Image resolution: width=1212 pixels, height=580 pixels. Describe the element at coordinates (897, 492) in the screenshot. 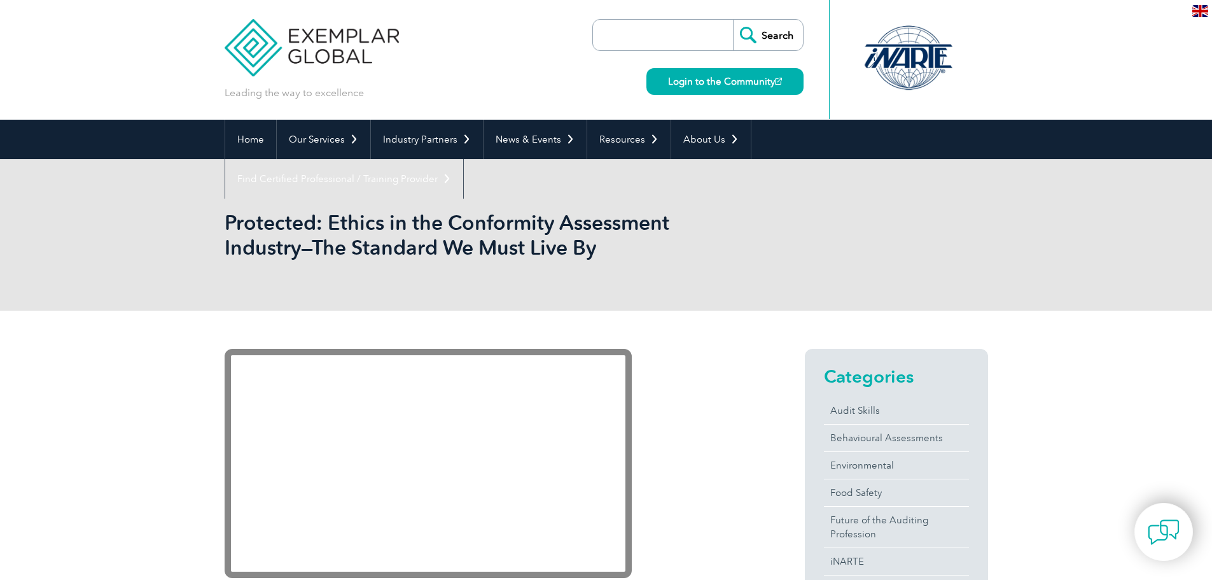

I see `a: Food Safety` at that location.